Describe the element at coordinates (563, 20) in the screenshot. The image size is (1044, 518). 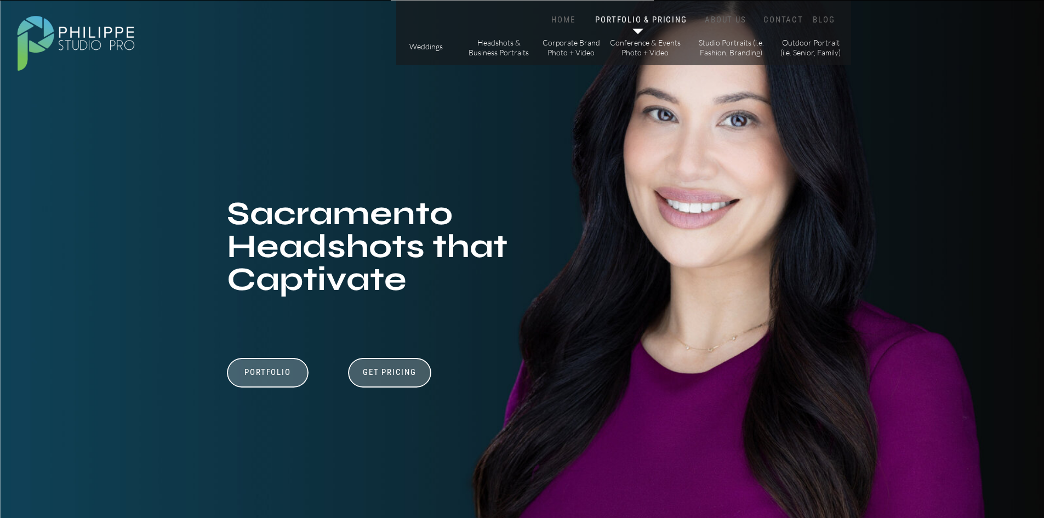
I see `a: HOME` at that location.